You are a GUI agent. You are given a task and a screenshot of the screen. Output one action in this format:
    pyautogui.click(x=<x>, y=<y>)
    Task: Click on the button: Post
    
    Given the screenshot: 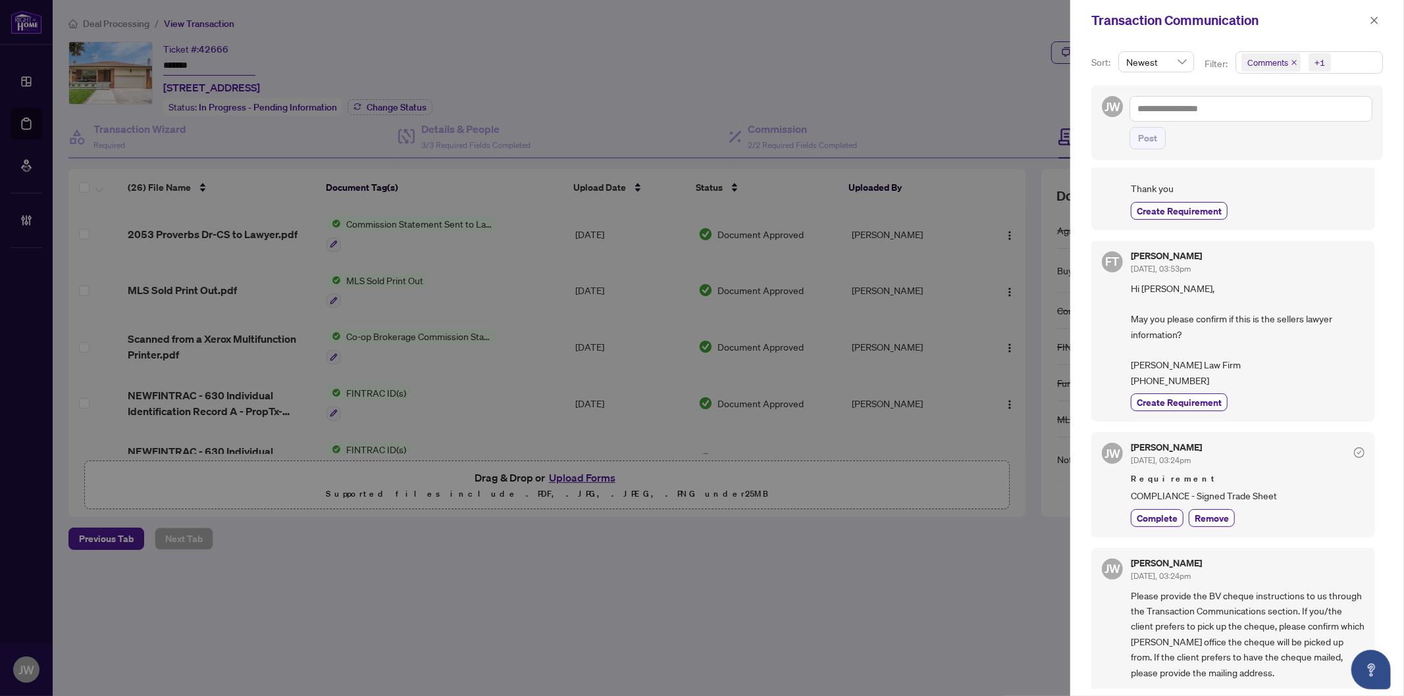 What is the action you would take?
    pyautogui.click(x=1147, y=138)
    